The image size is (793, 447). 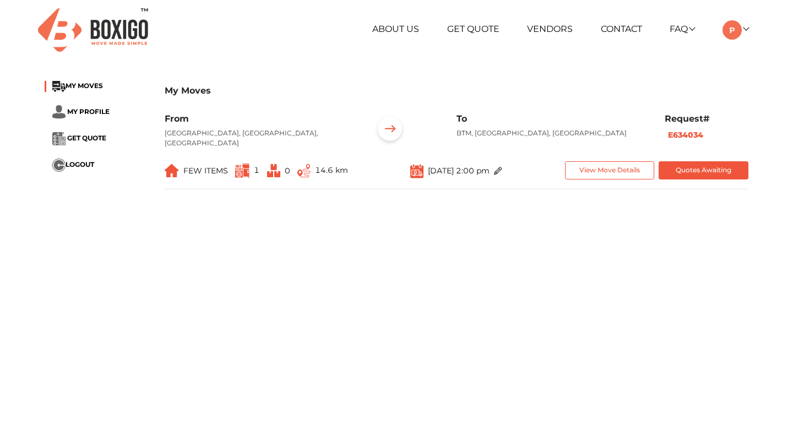 What do you see at coordinates (88, 111) in the screenshot?
I see `span: MY PROFILE` at bounding box center [88, 111].